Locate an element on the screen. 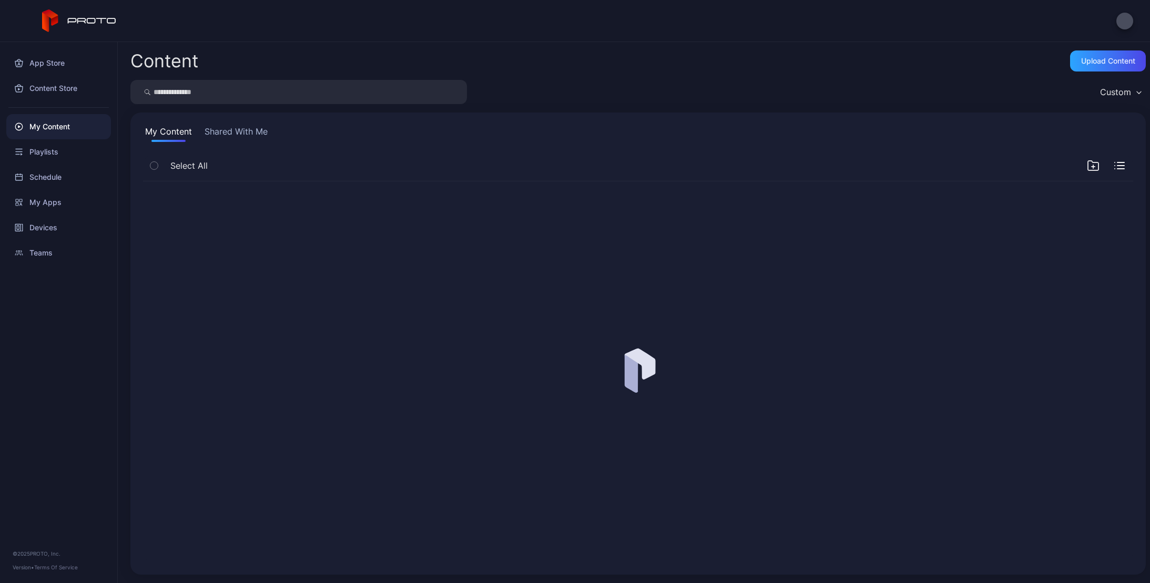 This screenshot has height=583, width=1150. div: Content is located at coordinates (164, 61).